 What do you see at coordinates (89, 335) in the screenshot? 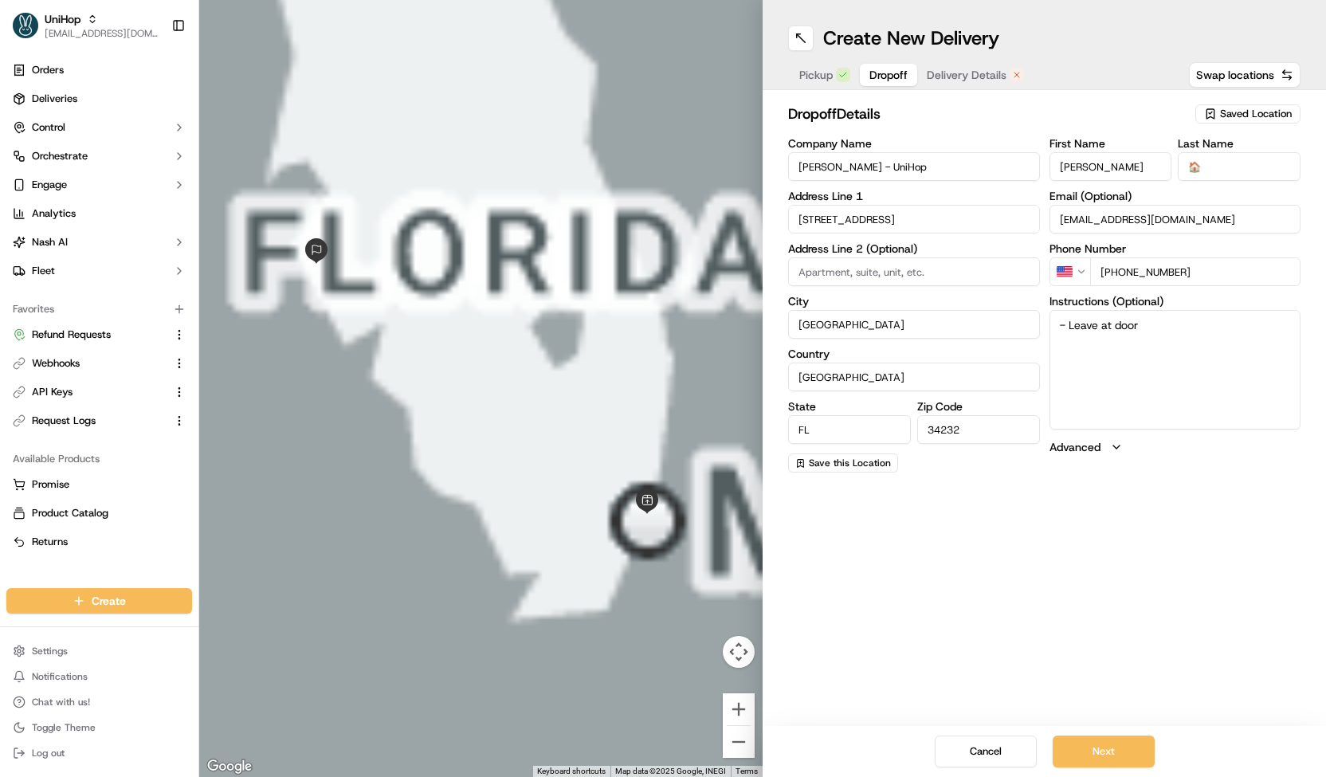
I see `a: Refund Requests` at bounding box center [89, 335].